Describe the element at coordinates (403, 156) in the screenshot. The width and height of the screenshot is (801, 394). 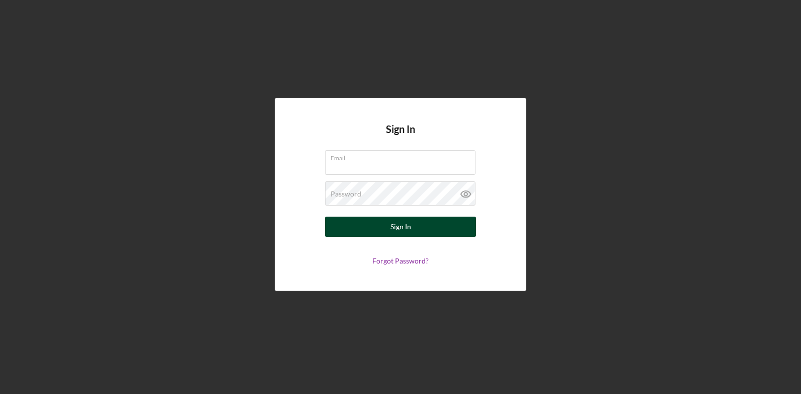
I see `label: Email` at that location.